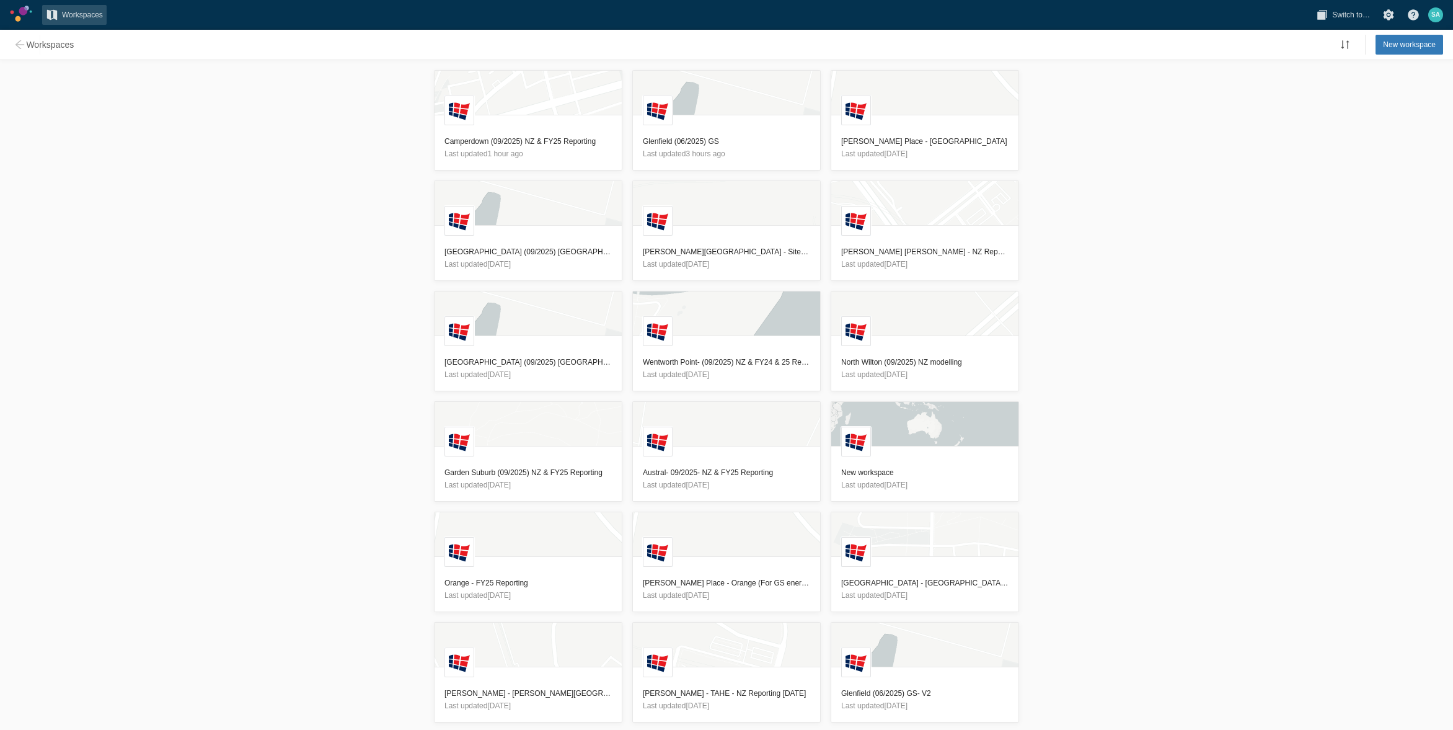 This screenshot has width=1453, height=730. What do you see at coordinates (528, 141) in the screenshot?
I see `h3: Camperdown (09/2025) NZ & FY25 Reporting` at bounding box center [528, 141].